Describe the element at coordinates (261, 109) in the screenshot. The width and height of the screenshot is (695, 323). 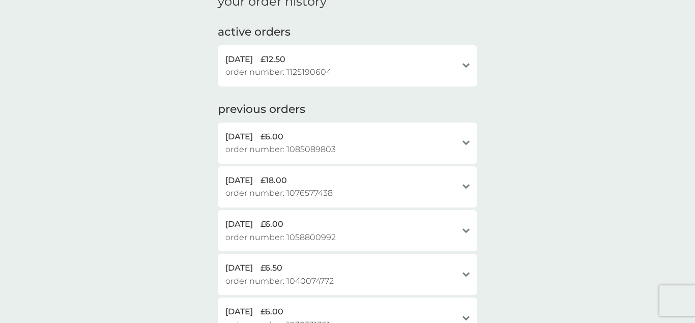
I see `h2: previous orders` at that location.